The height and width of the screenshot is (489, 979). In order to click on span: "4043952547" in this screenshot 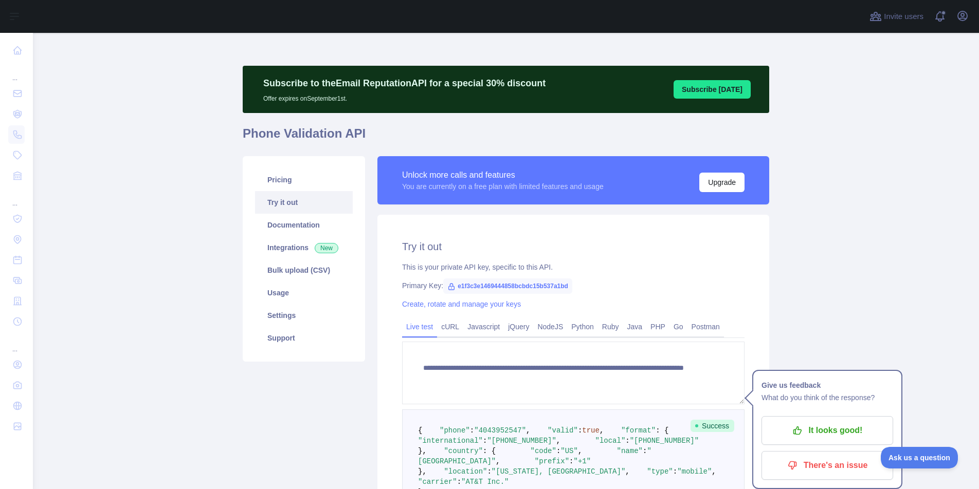, I will do `click(500, 431)`.